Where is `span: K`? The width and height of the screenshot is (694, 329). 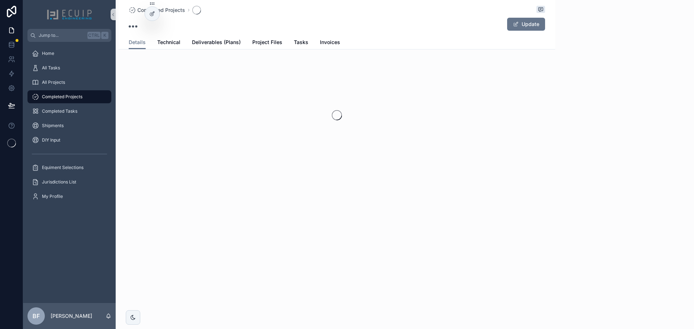
span: K is located at coordinates (105, 35).